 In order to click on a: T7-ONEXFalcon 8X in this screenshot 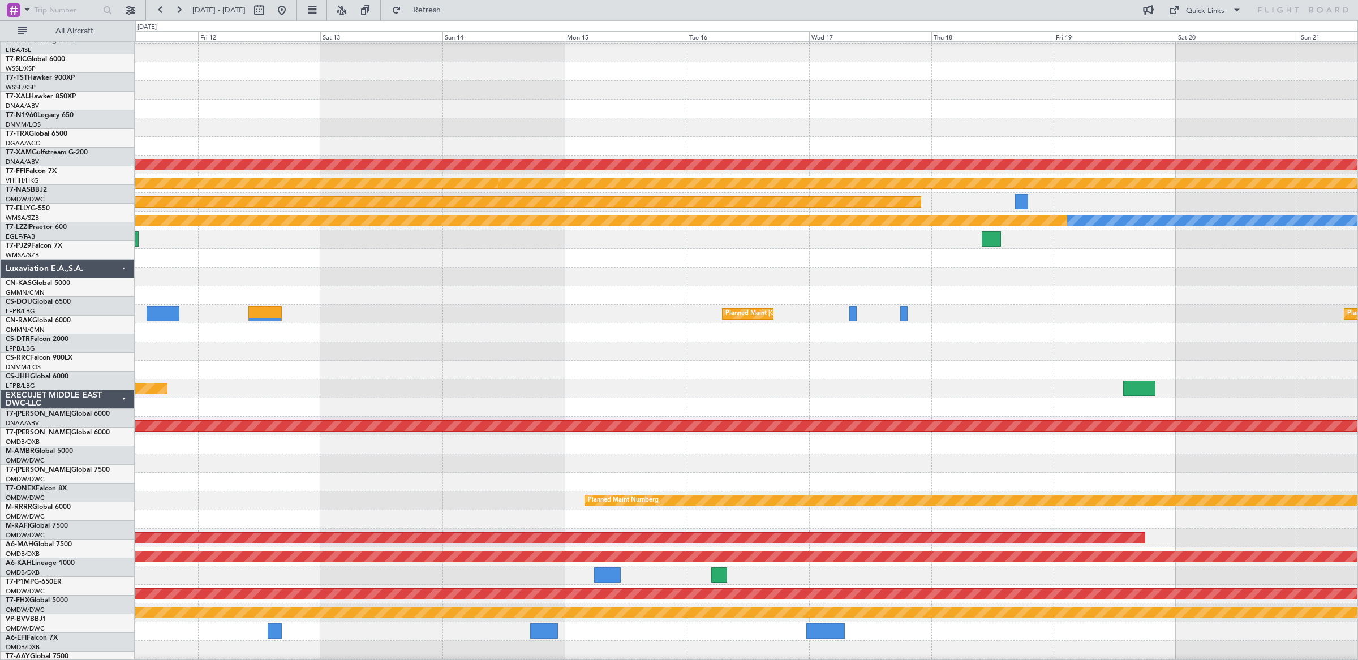, I will do `click(36, 489)`.